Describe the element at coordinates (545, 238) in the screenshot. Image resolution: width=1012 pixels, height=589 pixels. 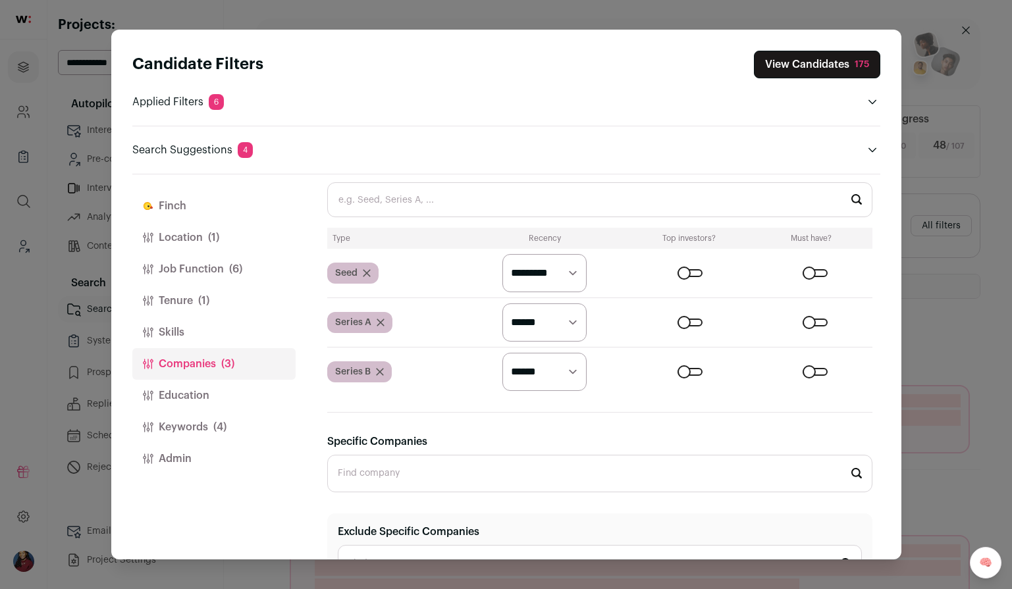
I see `div: Recency` at that location.